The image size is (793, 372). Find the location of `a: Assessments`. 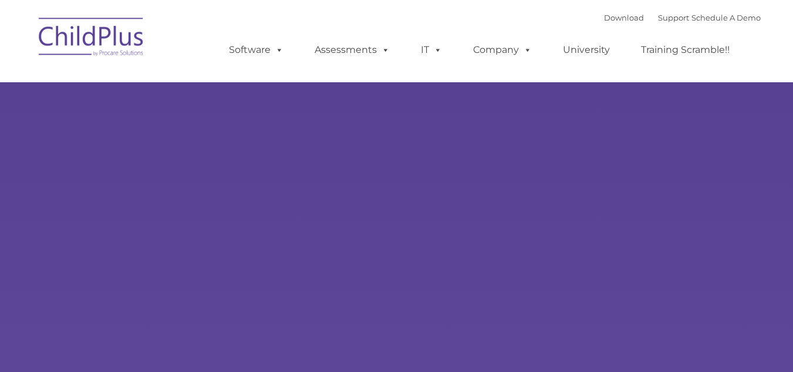

a: Assessments is located at coordinates (352, 50).